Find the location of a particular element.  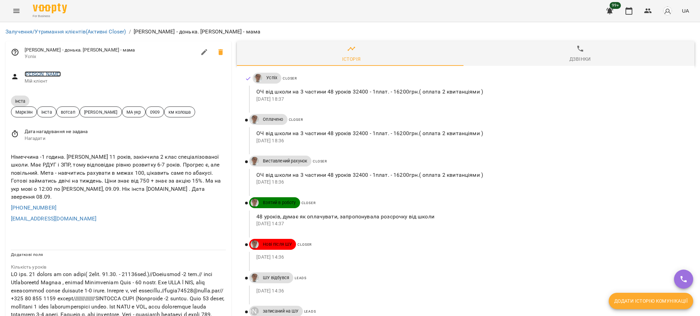

span: Нагадати is located at coordinates (125, 139).